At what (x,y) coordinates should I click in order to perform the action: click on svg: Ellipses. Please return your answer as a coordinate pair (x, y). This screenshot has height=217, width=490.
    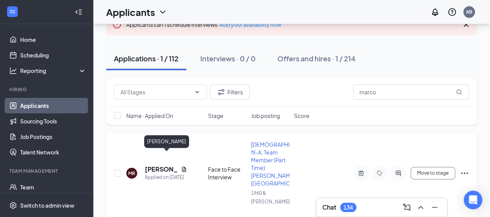
    Looking at the image, I should click on (465, 173).